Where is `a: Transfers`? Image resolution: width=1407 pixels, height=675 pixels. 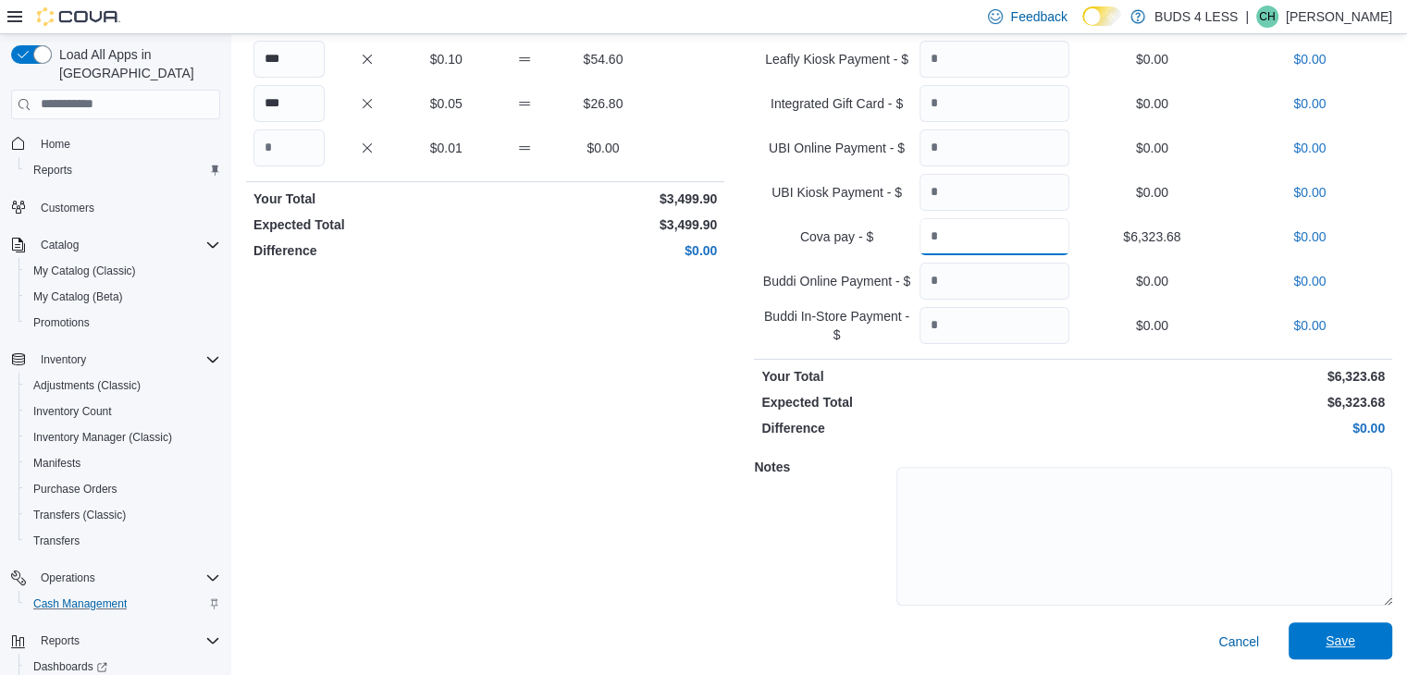 a: Transfers is located at coordinates (56, 541).